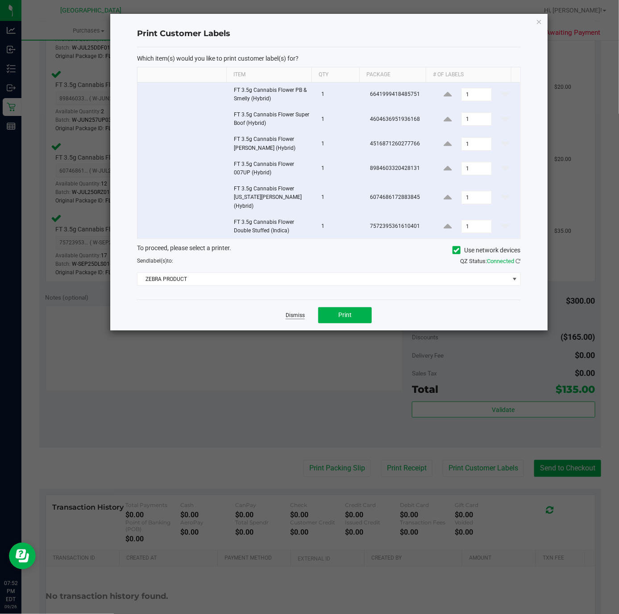  I want to click on th: Package, so click(392, 75).